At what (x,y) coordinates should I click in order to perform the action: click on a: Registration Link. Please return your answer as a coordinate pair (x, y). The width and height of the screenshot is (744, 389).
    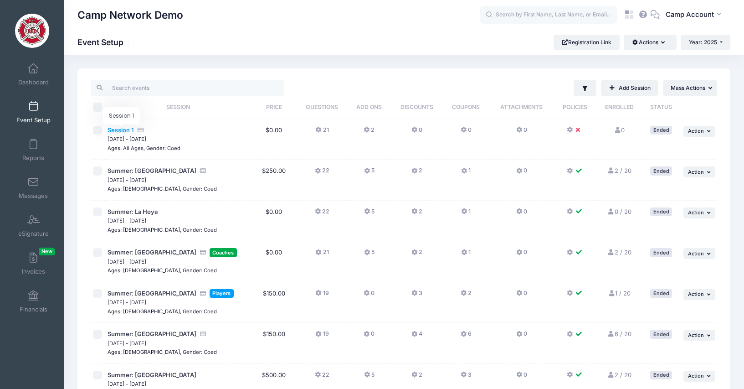
    Looking at the image, I should click on (587, 42).